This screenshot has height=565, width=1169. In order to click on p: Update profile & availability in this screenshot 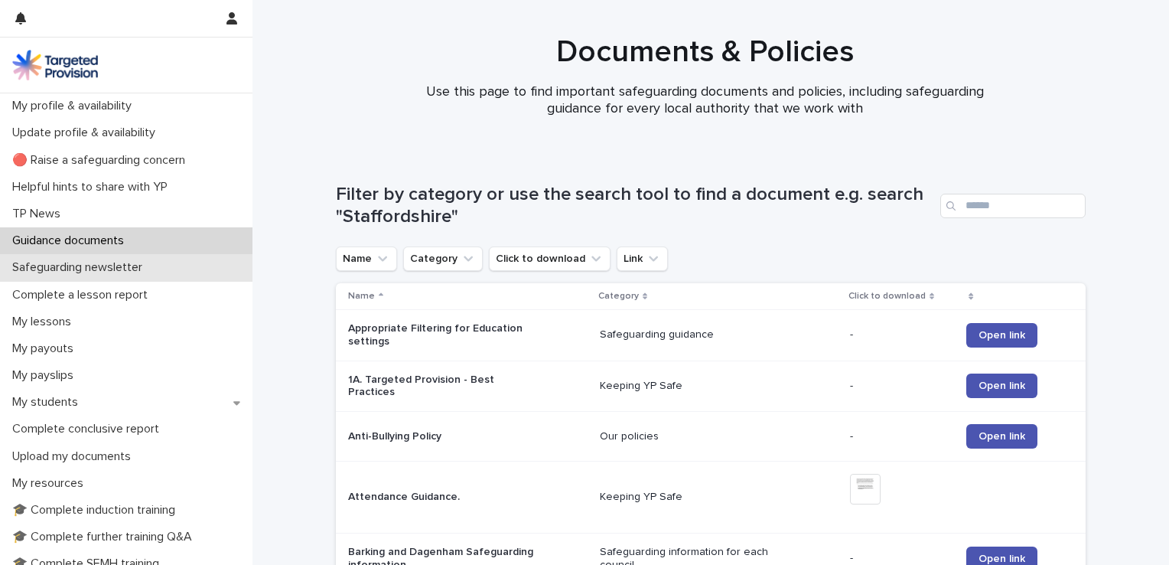, I will do `click(86, 132)`.